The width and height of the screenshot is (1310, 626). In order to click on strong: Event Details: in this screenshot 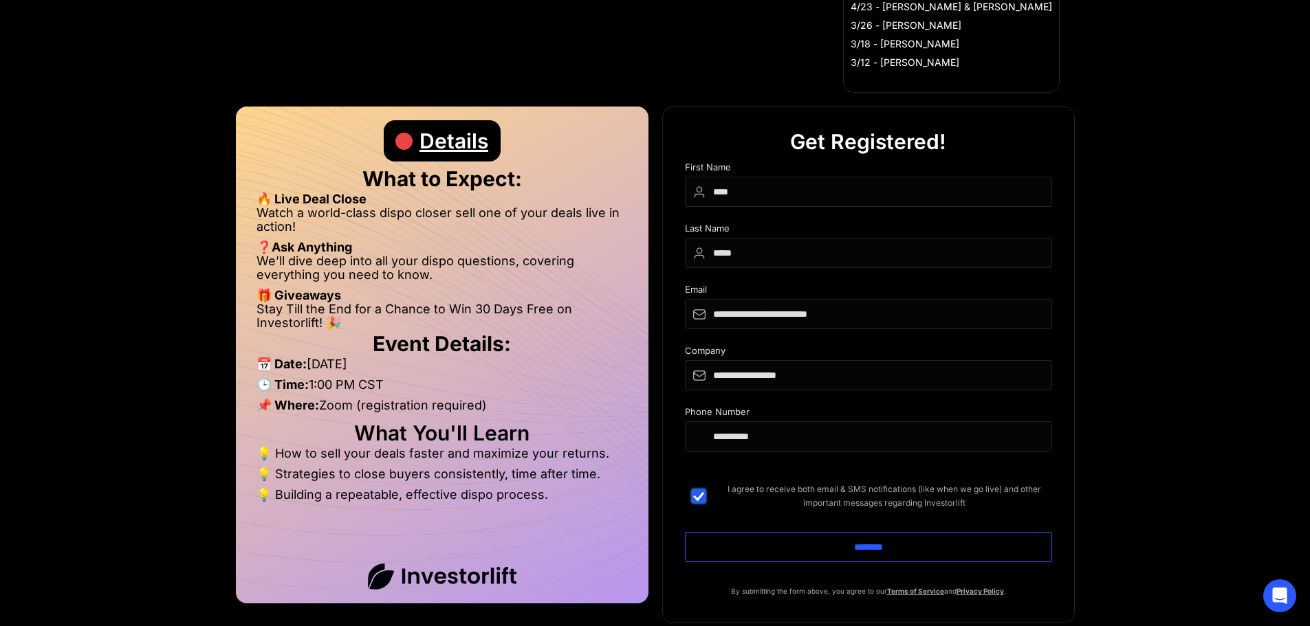, I will do `click(441, 344)`.